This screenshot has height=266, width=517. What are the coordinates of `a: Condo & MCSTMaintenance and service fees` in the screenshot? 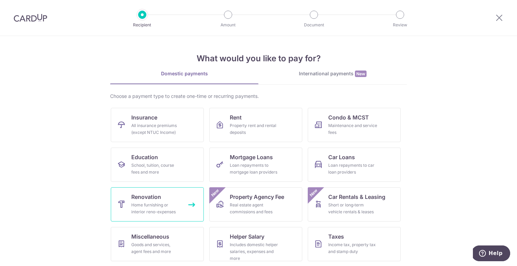 It's located at (354, 125).